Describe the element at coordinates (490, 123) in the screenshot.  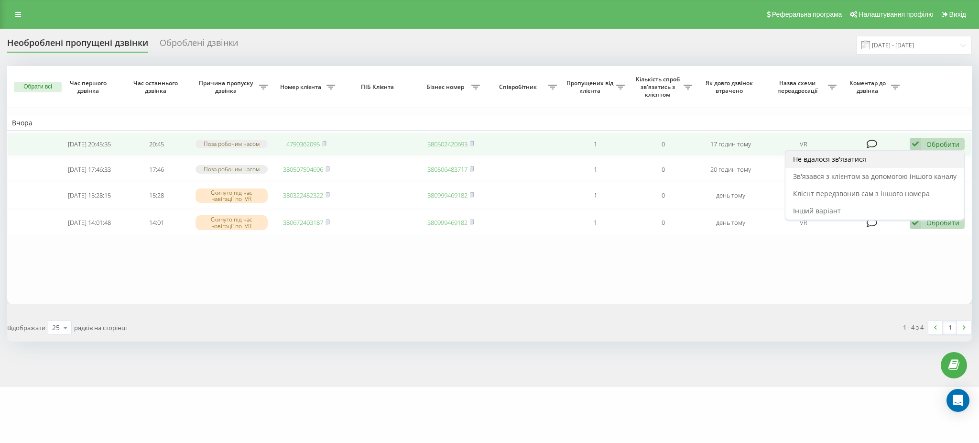
I see `td: Вчора` at that location.